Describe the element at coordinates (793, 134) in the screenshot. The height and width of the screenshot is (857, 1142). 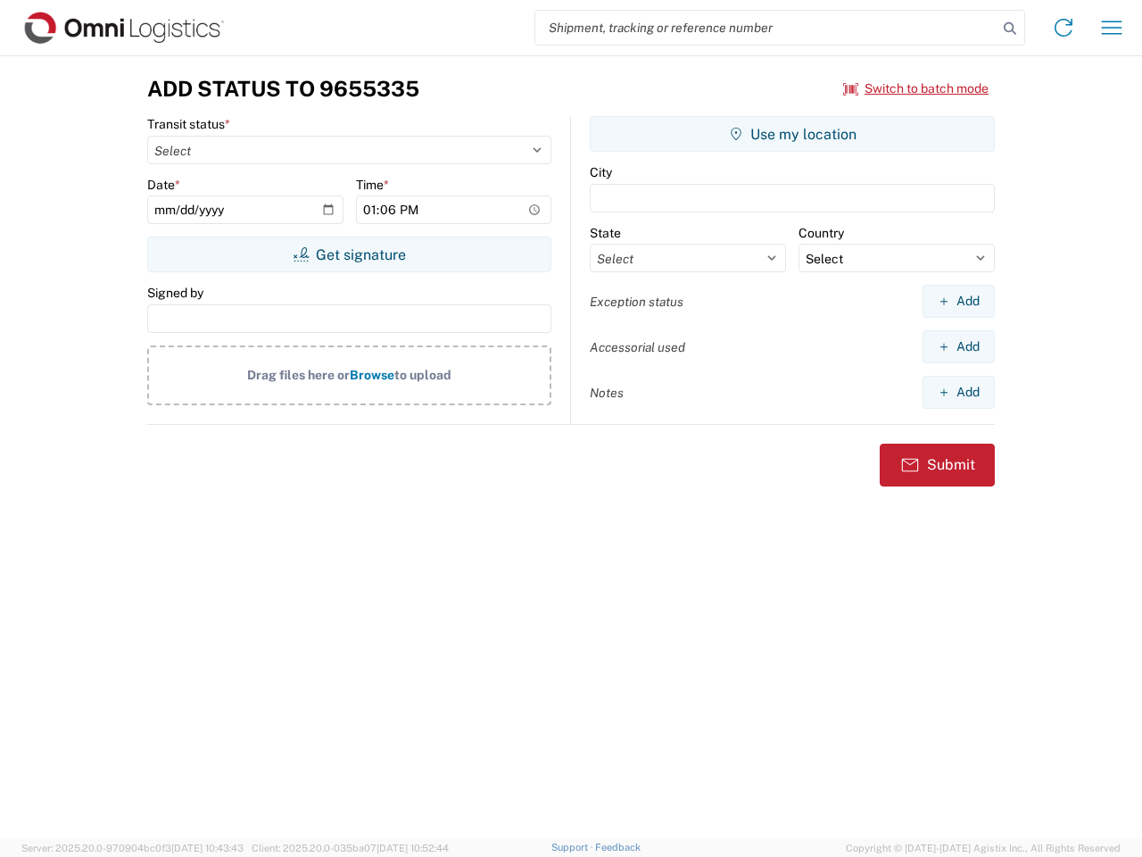
I see `button: Use my location` at that location.